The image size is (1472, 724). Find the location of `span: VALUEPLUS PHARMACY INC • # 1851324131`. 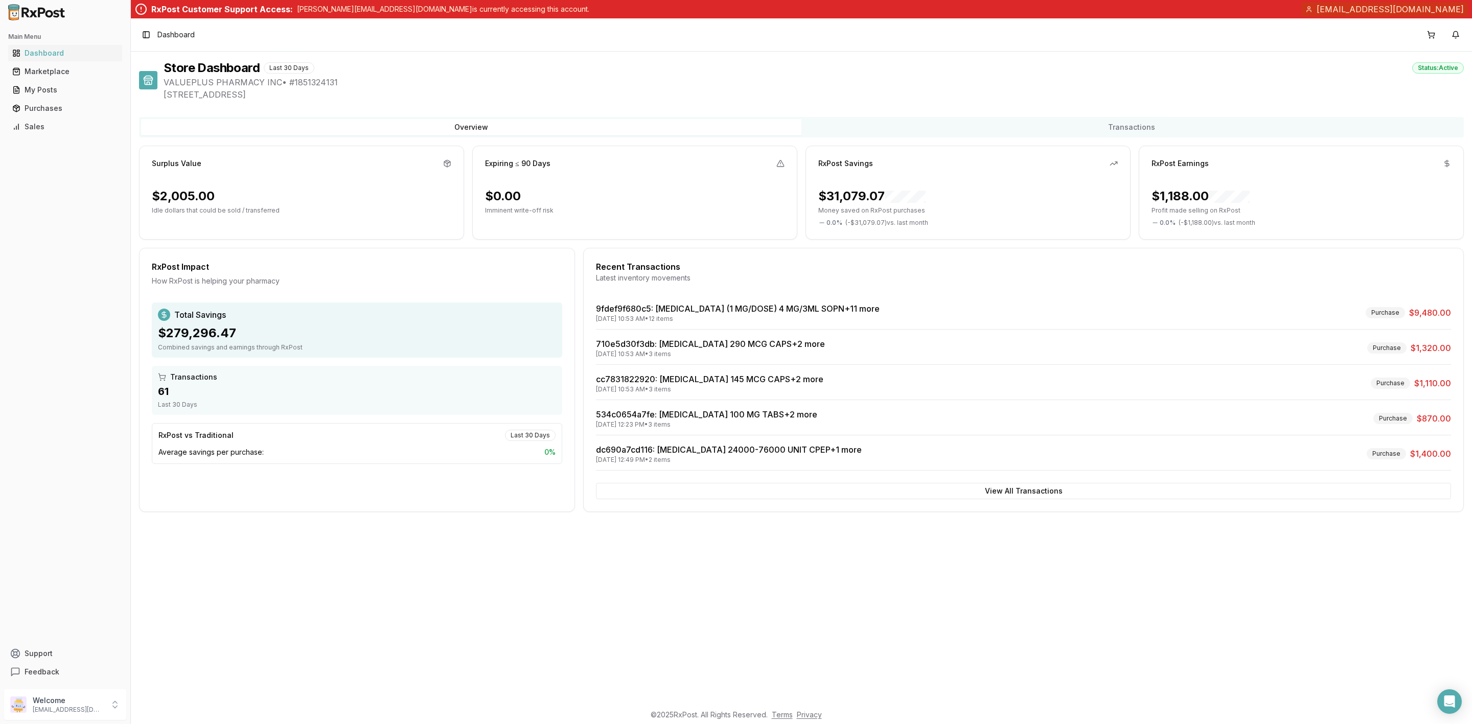

span: VALUEPLUS PHARMACY INC • # 1851324131 is located at coordinates (814, 82).